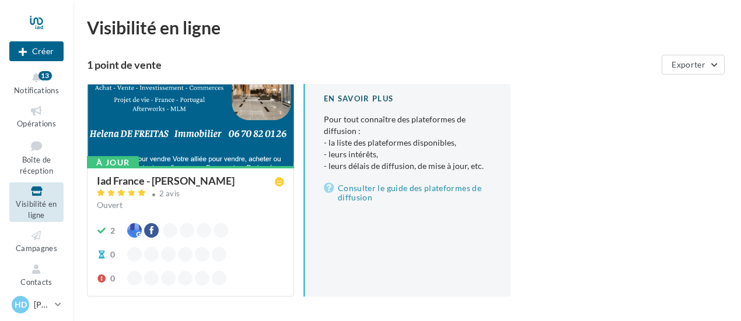  I want to click on span: Ouvert, so click(110, 205).